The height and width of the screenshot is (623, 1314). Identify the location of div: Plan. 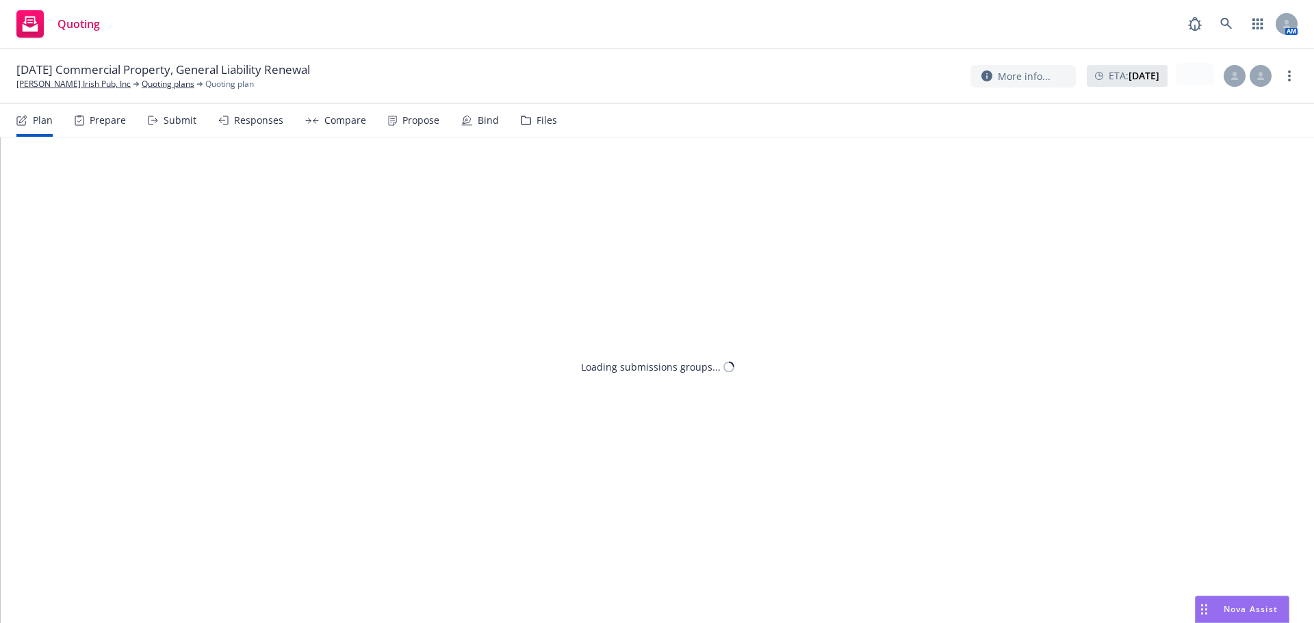
(42, 120).